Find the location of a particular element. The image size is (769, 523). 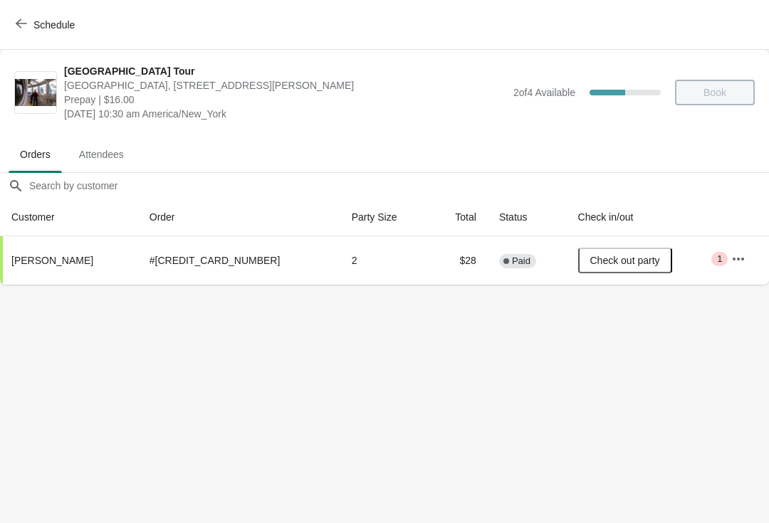

span: Prepay | $16.00 is located at coordinates (285, 100).